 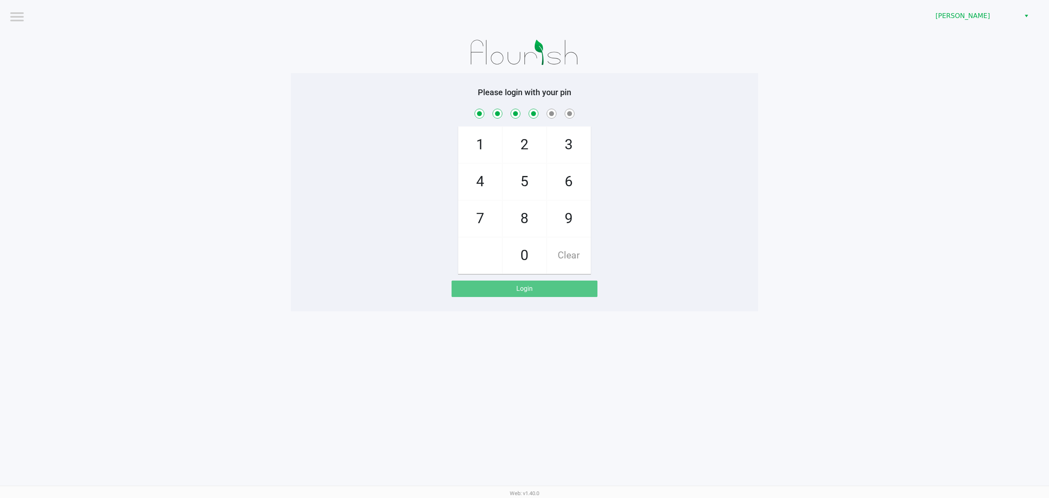 What do you see at coordinates (569, 145) in the screenshot?
I see `span: 3` at bounding box center [569, 145].